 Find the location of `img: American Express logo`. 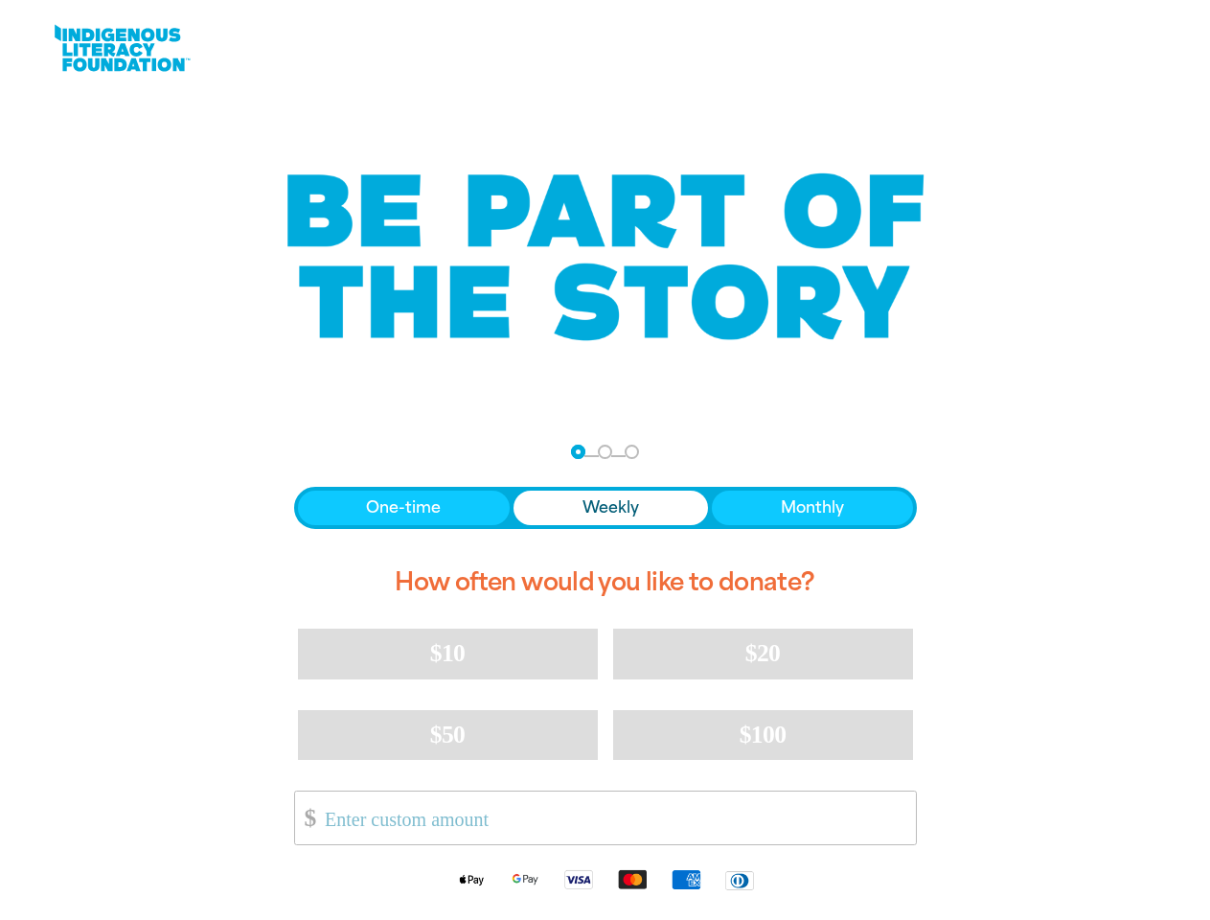

img: American Express logo is located at coordinates (686, 879).